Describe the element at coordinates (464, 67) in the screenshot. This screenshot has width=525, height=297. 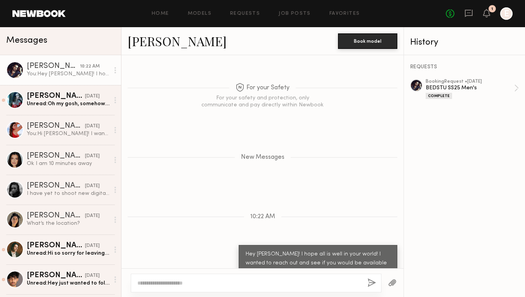
I see `div: REQUESTS` at that location.